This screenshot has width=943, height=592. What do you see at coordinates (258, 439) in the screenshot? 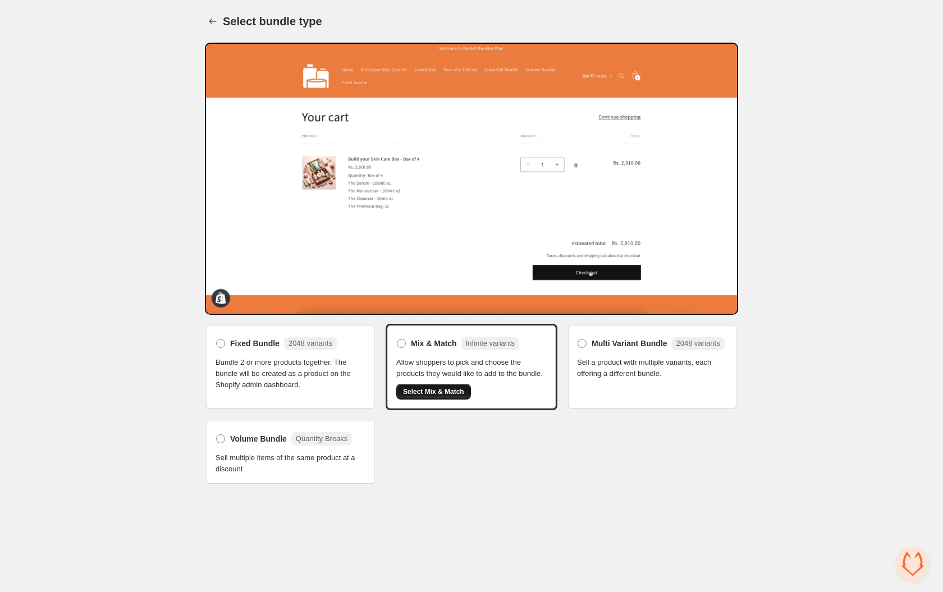
I see `span: Volume Bundle` at bounding box center [258, 439].